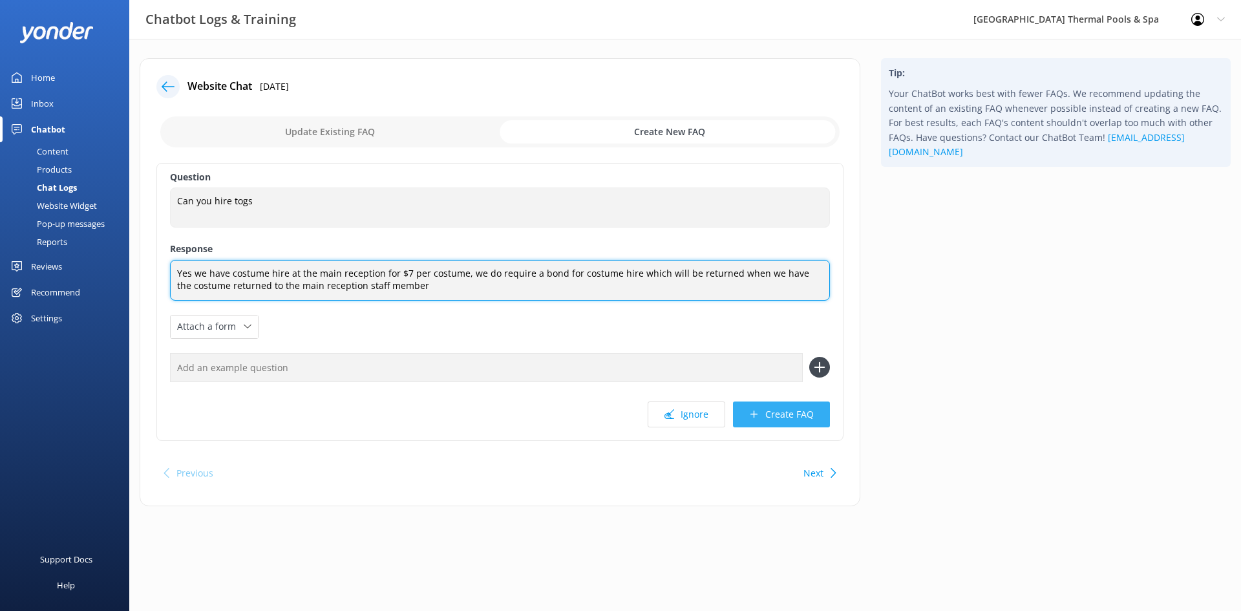  I want to click on div: Recommend, so click(56, 292).